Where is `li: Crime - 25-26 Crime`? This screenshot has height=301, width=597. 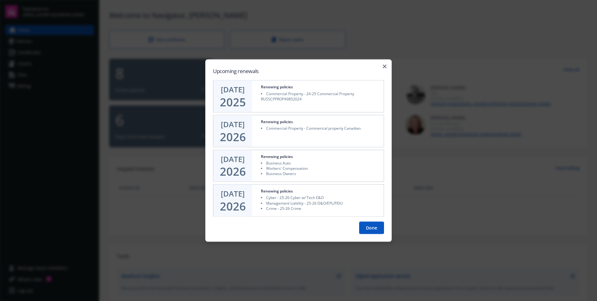 li: Crime - 25-26 Crime is located at coordinates (320, 208).